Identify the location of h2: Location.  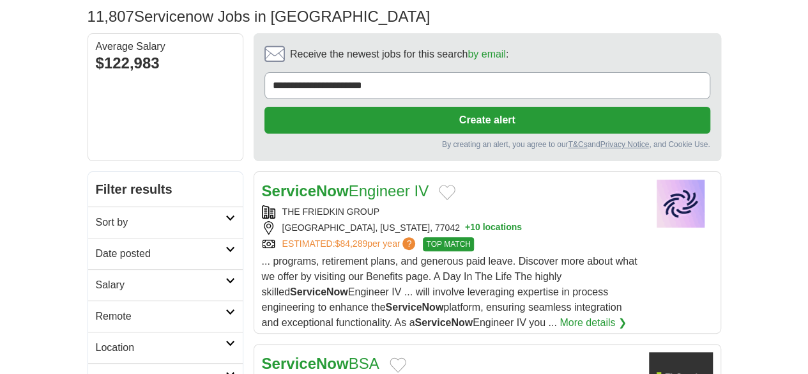
(160, 347).